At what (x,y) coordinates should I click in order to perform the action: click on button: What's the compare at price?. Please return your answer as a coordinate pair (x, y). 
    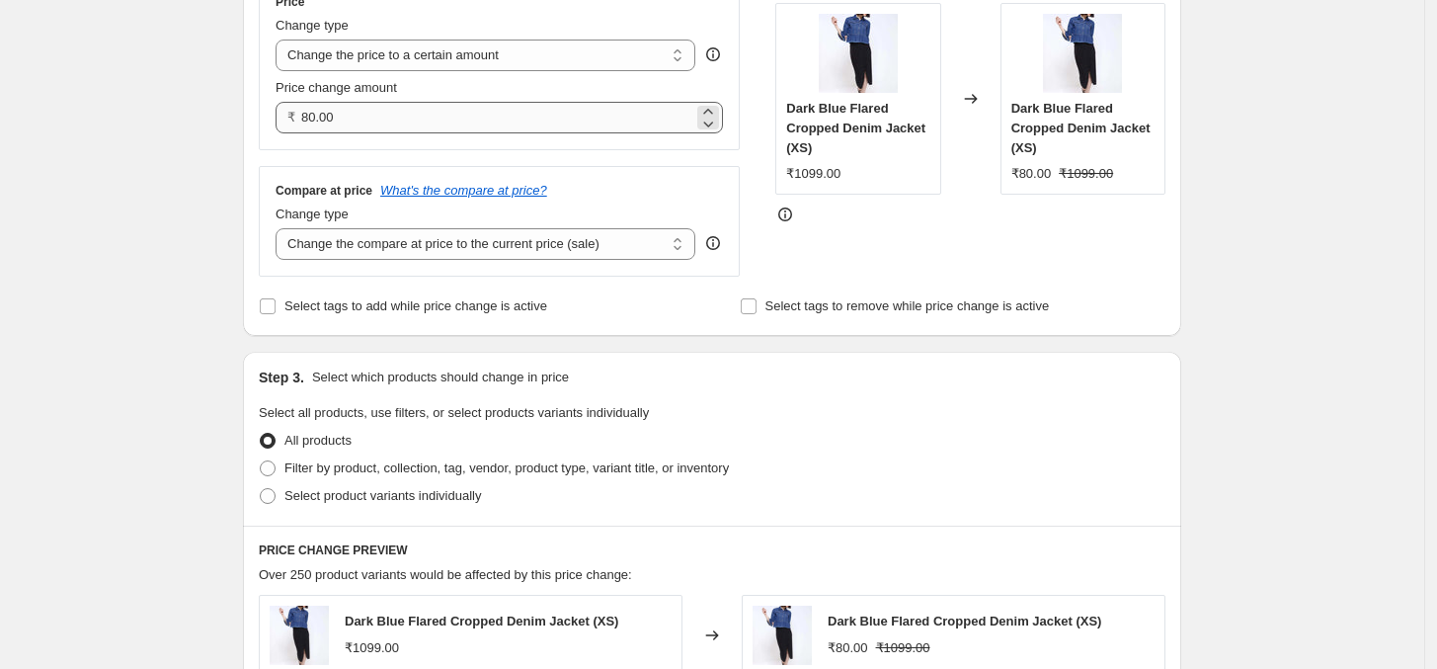
    Looking at the image, I should click on (463, 190).